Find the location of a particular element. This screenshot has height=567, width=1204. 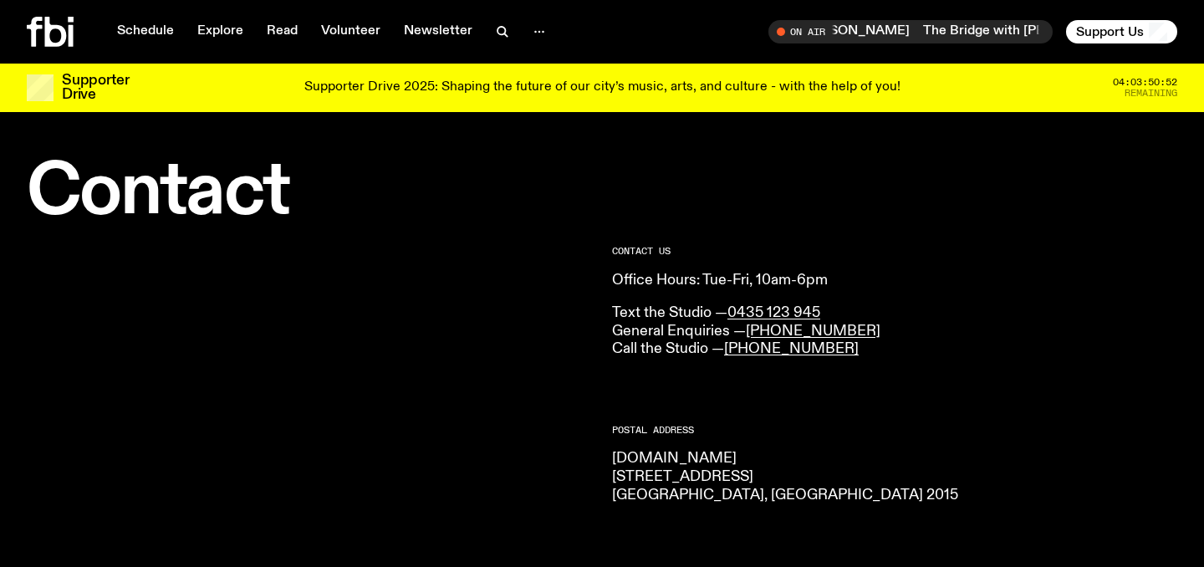

span: Remaining is located at coordinates (1151, 93).